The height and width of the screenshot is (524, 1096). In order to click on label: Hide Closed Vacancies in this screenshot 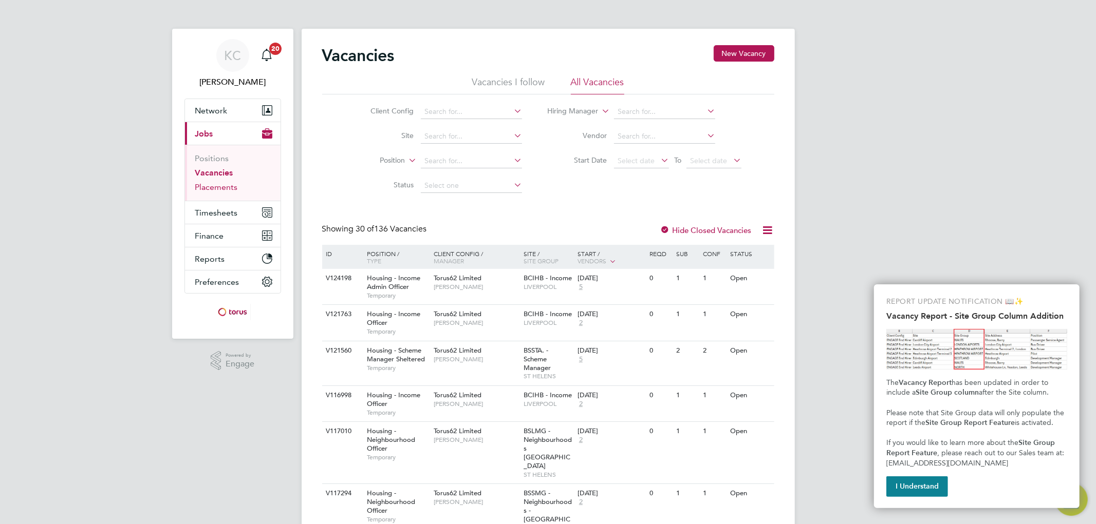, I will do `click(706, 230)`.